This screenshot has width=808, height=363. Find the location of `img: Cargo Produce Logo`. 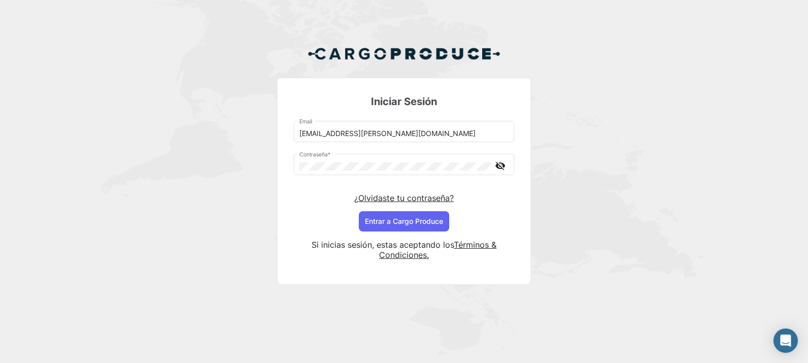

img: Cargo Produce Logo is located at coordinates (404, 54).